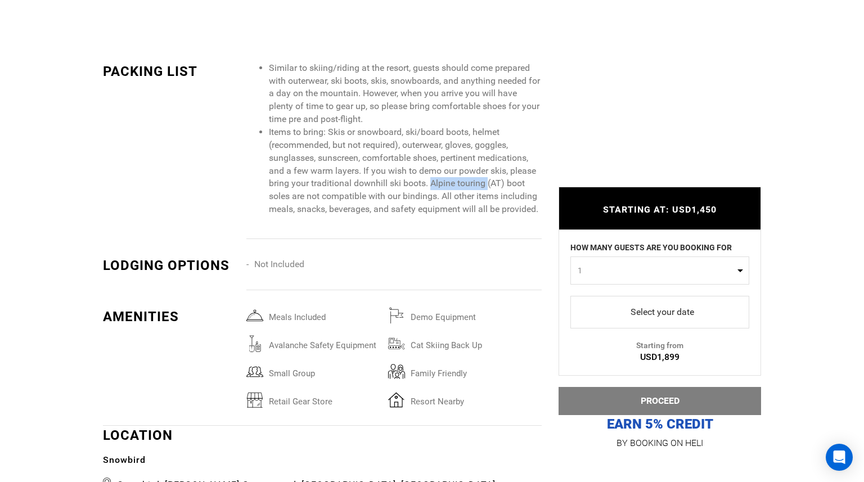  I want to click on span: STARTING AT: USD1,450, so click(660, 210).